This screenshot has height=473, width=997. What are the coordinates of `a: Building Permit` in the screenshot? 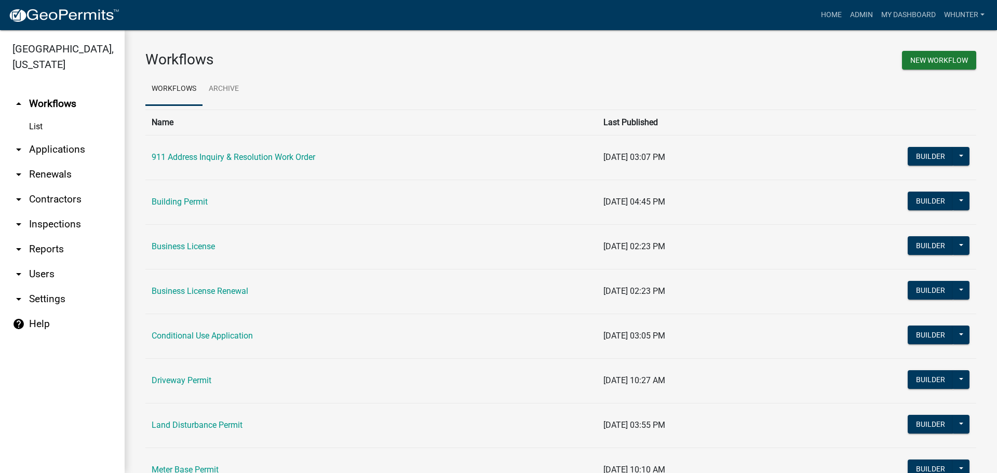 It's located at (180, 202).